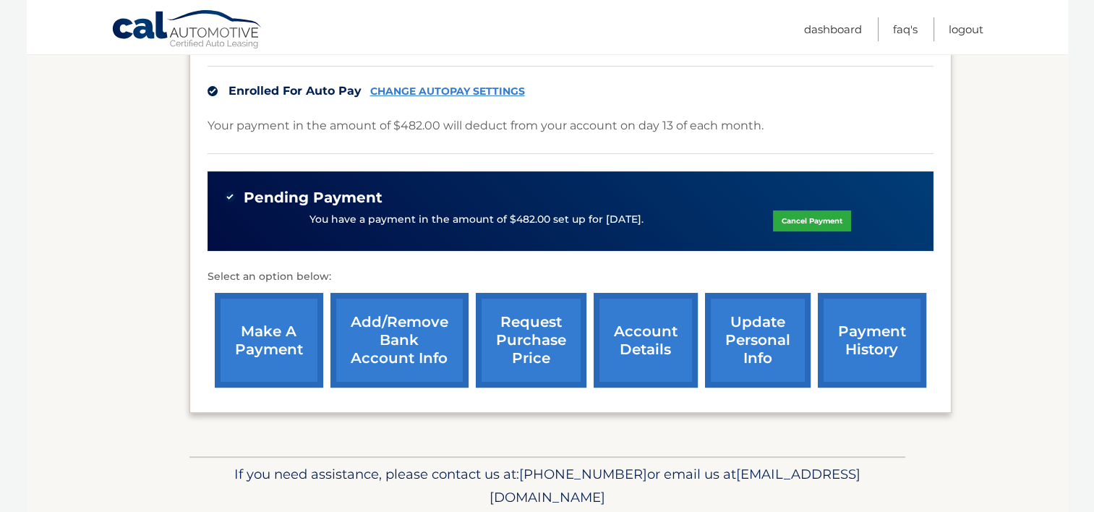 This screenshot has width=1094, height=512. Describe the element at coordinates (269, 340) in the screenshot. I see `a: make a payment` at that location.